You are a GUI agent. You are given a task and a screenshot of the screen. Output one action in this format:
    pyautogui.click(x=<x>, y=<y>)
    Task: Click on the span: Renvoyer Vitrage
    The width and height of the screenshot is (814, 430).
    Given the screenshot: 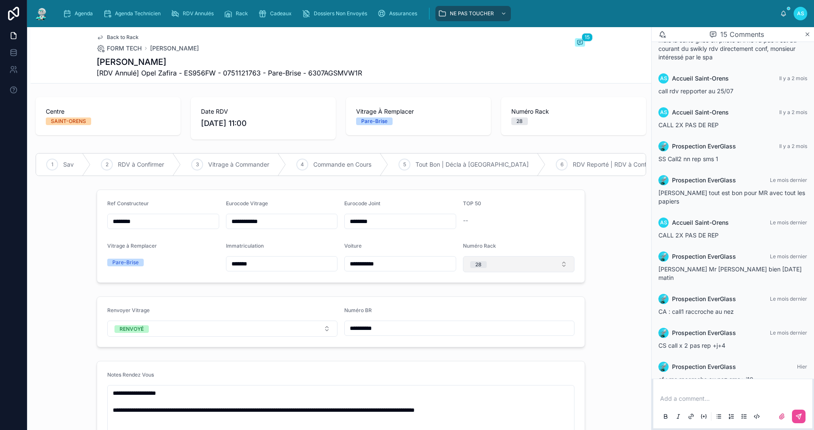 What is the action you would take?
    pyautogui.click(x=128, y=310)
    